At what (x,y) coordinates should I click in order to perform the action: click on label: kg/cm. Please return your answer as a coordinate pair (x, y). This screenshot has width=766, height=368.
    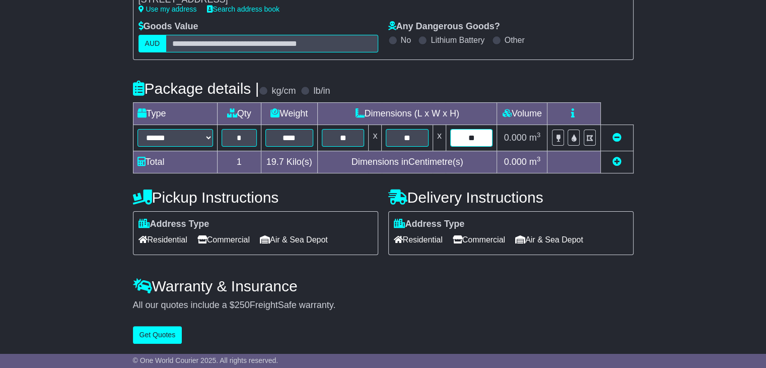
    Looking at the image, I should click on (283, 91).